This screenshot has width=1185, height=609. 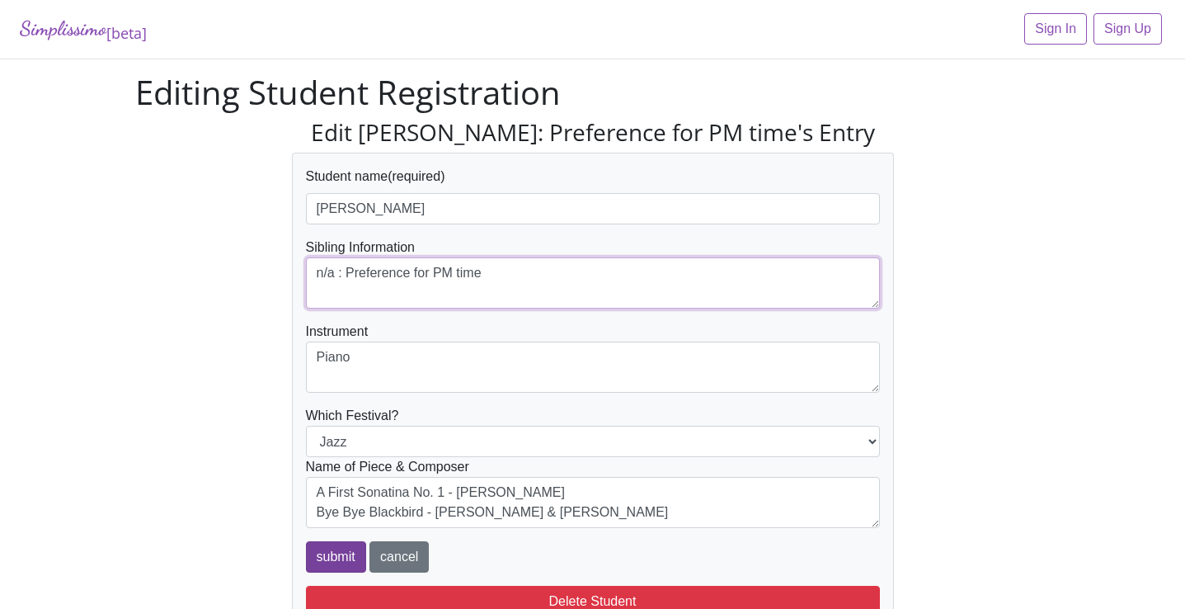 What do you see at coordinates (83, 29) in the screenshot?
I see `a: Simplissimo[beta]` at bounding box center [83, 29].